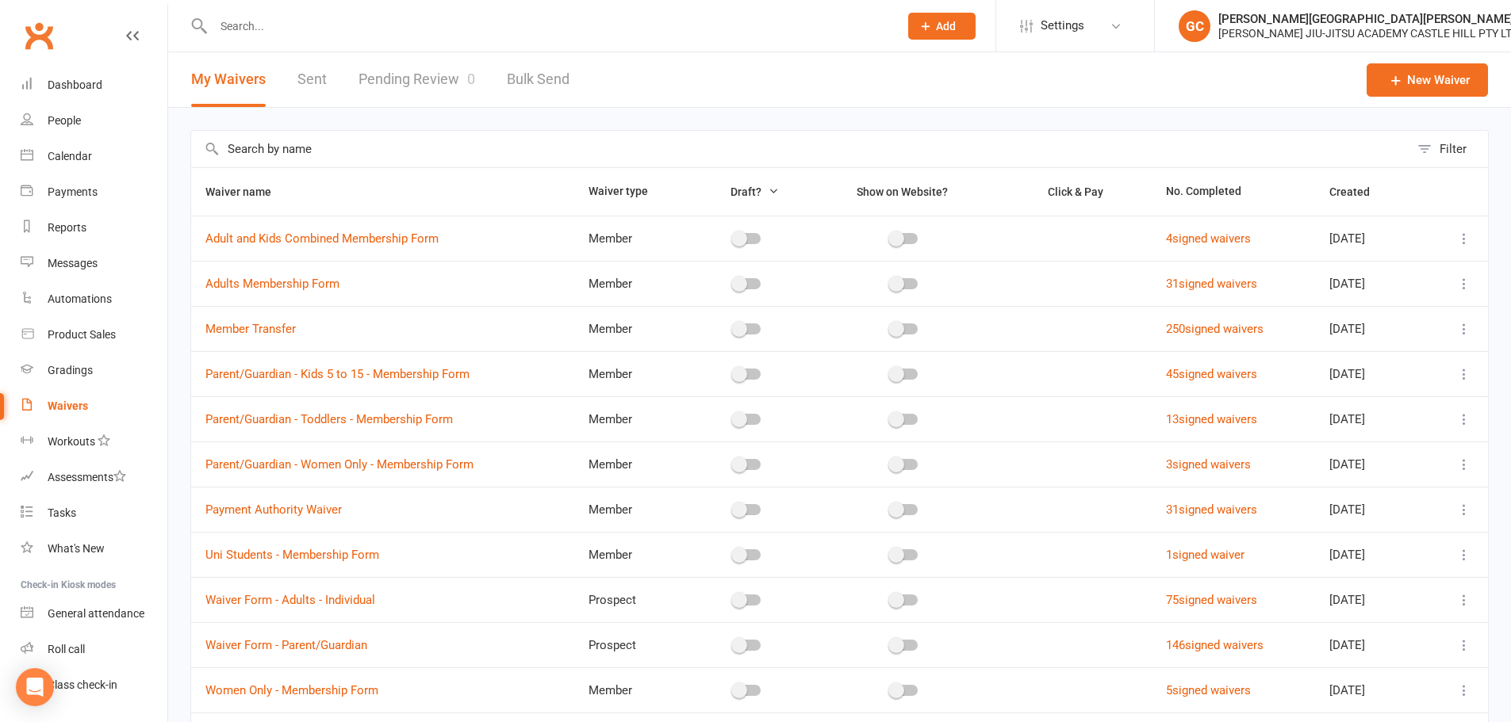 The height and width of the screenshot is (722, 1511). Describe the element at coordinates (800, 149) in the screenshot. I see `input: Search by name` at that location.